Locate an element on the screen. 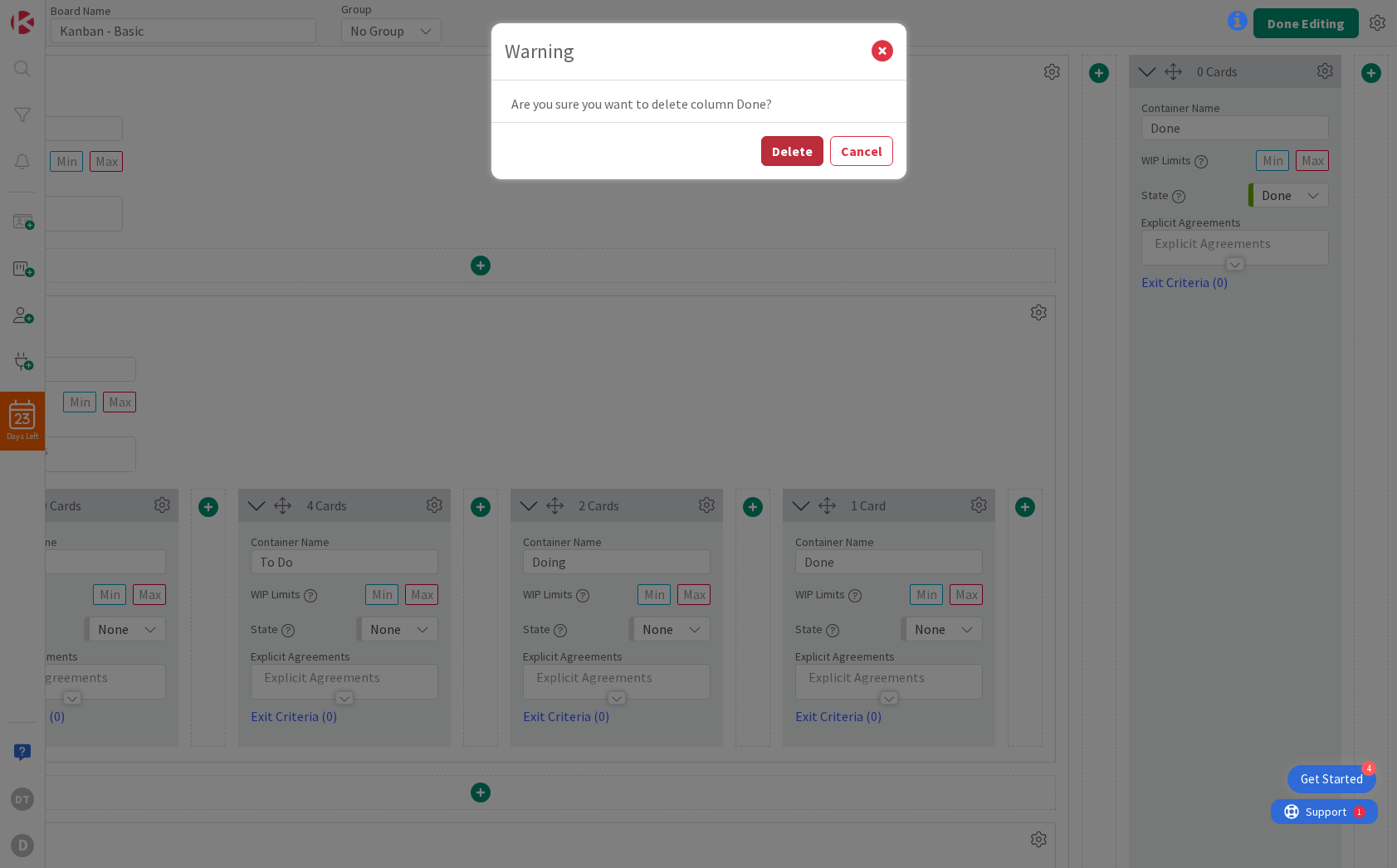 The height and width of the screenshot is (868, 1397). div: Are you sure you want to delete column Done? is located at coordinates (699, 101).